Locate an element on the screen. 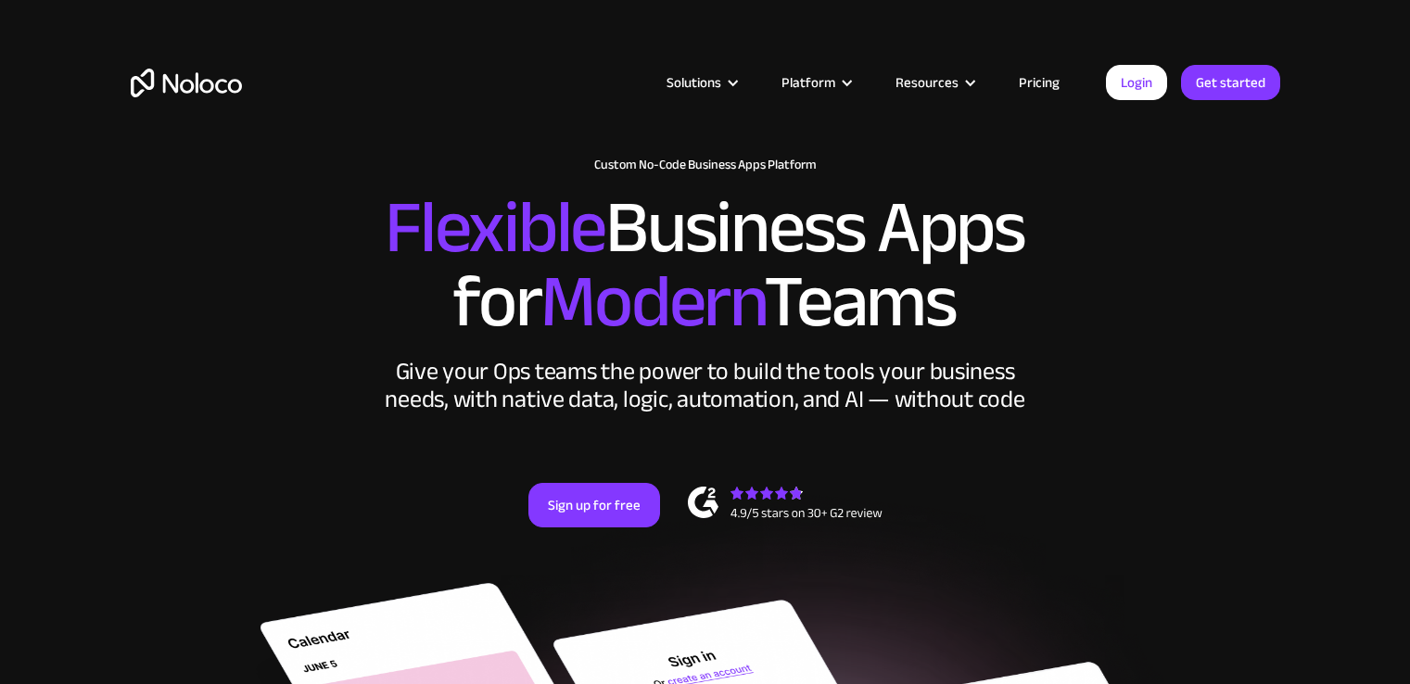 The height and width of the screenshot is (684, 1410). a: Get started is located at coordinates (1230, 83).